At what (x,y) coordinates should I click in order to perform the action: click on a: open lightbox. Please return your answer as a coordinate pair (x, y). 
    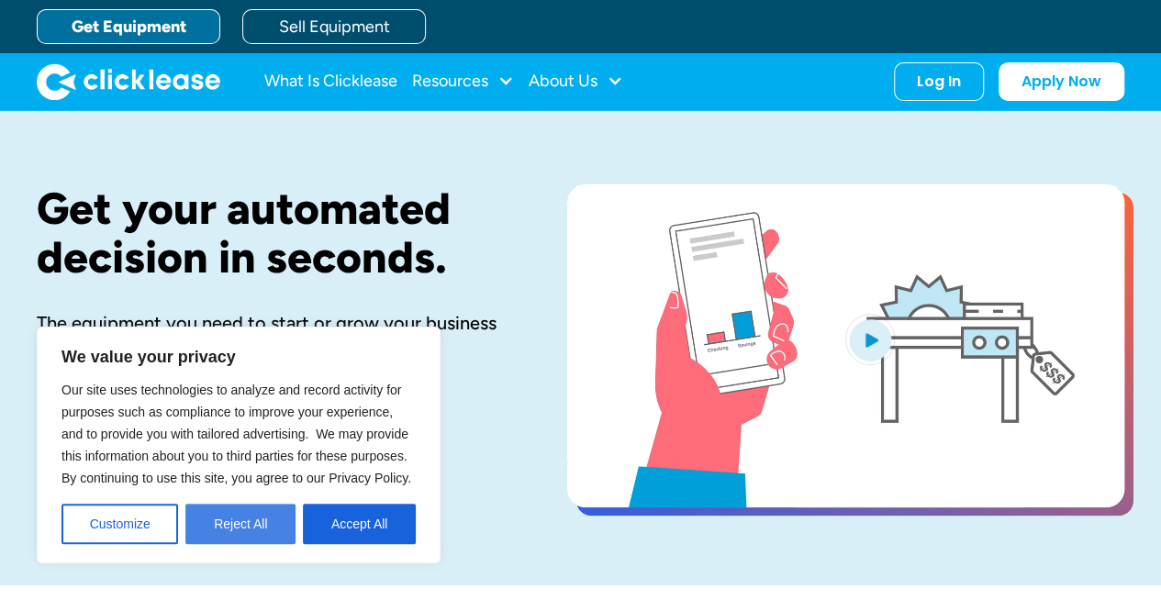
    Looking at the image, I should click on (845, 346).